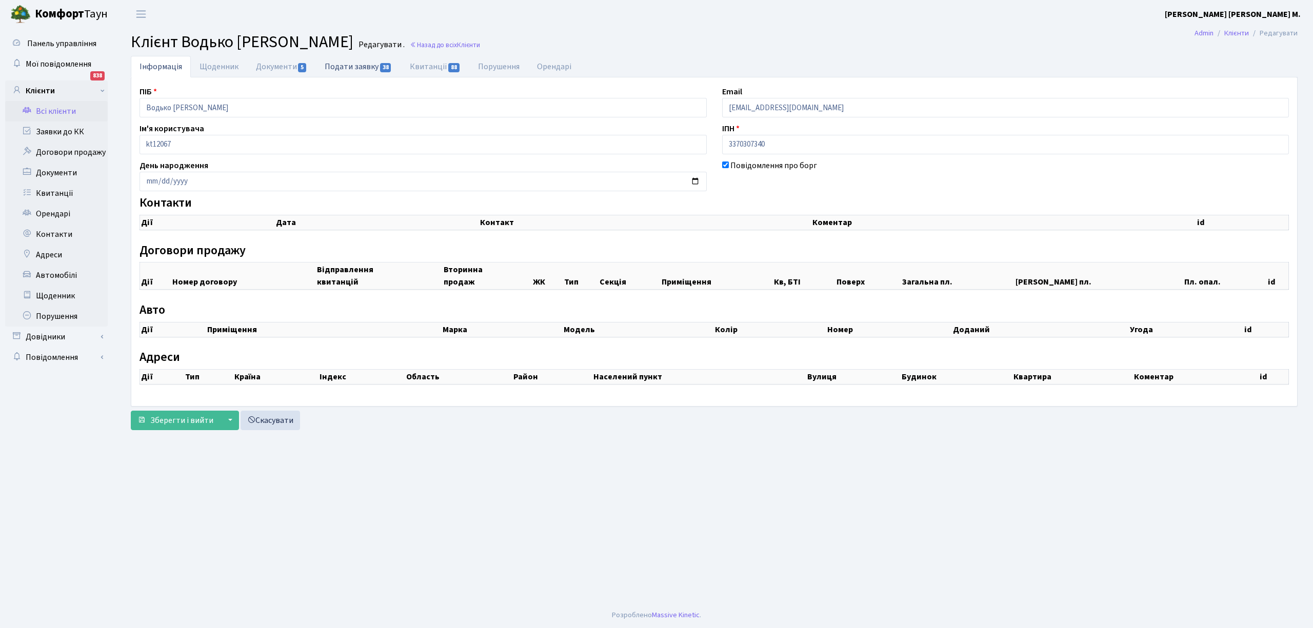 This screenshot has width=1313, height=628. Describe the element at coordinates (152, 310) in the screenshot. I see `label: Авто` at that location.